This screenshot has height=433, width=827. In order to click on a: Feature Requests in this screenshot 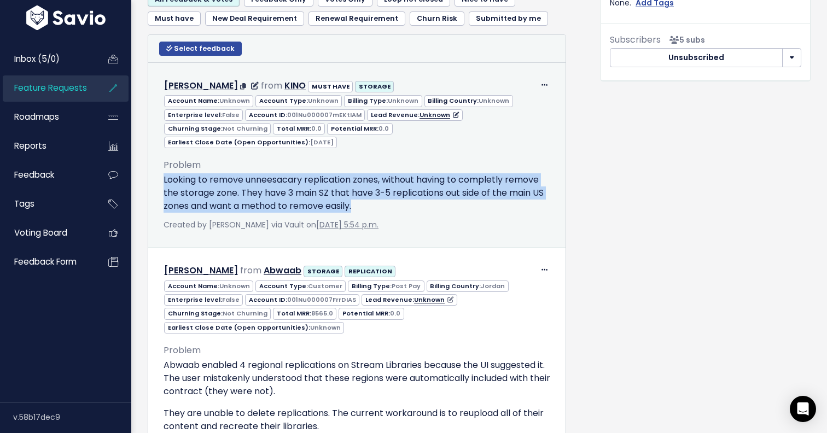, I will do `click(47, 88)`.